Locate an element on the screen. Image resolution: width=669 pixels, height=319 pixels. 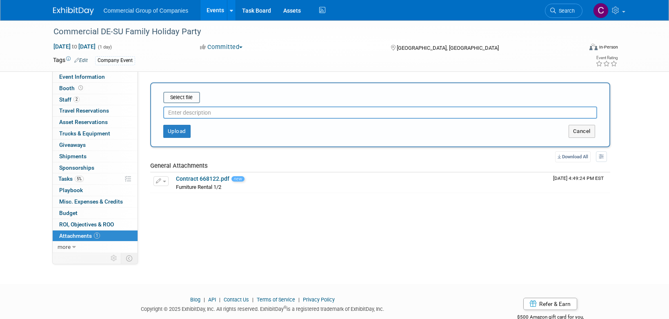
span: Shipments is located at coordinates (73, 156).